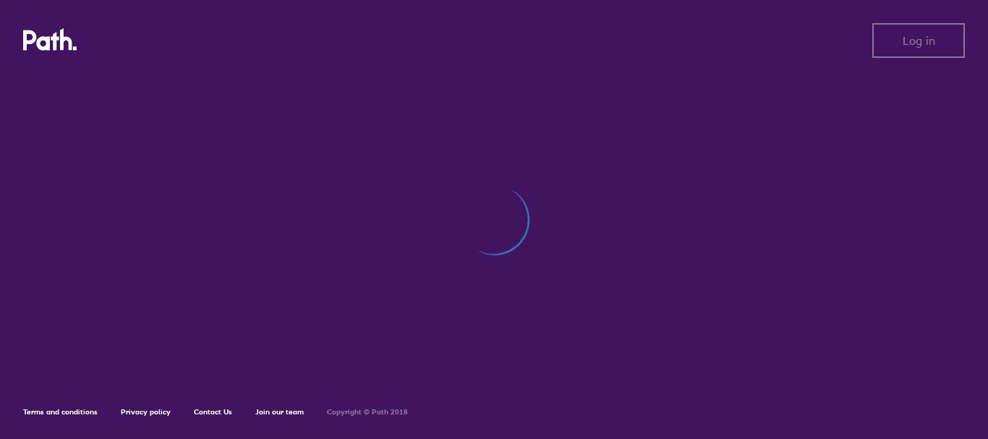 Image resolution: width=988 pixels, height=439 pixels. What do you see at coordinates (213, 412) in the screenshot?
I see `a: Contact Us` at bounding box center [213, 412].